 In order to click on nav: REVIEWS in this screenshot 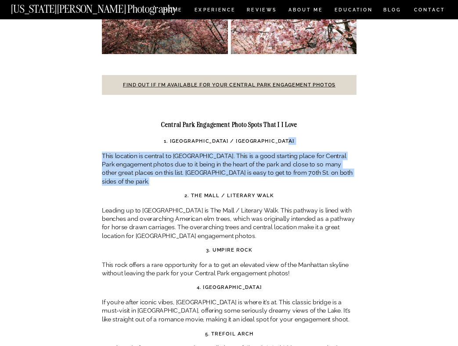, I will do `click(261, 11)`.